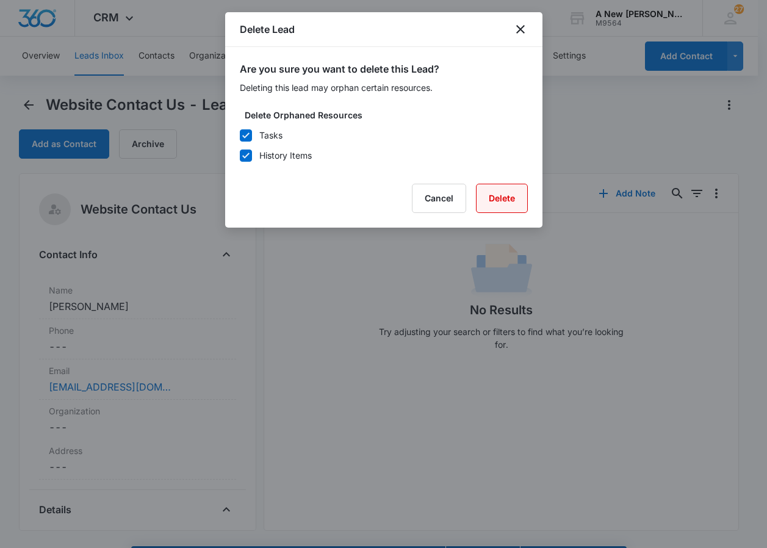 The width and height of the screenshot is (767, 548). What do you see at coordinates (521, 29) in the screenshot?
I see `button: close` at bounding box center [521, 29].